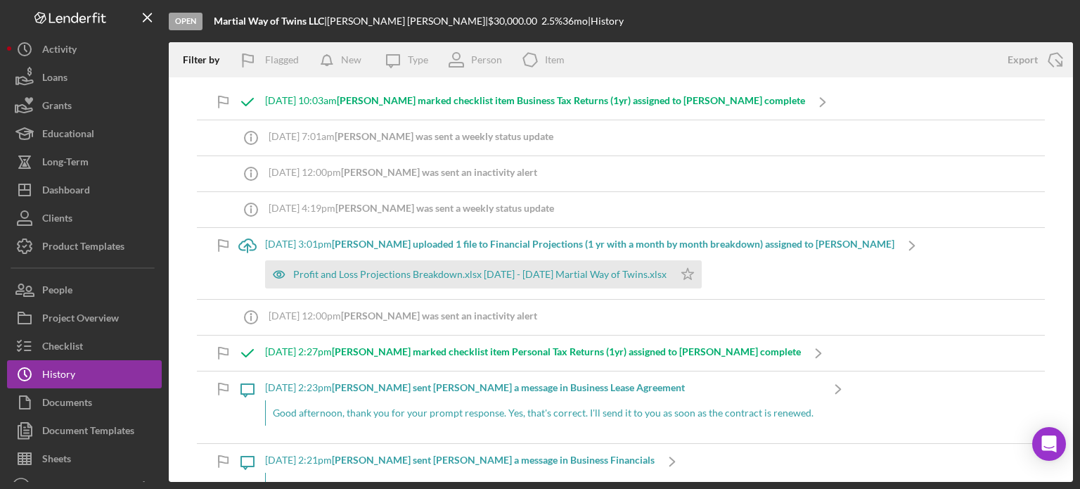 This screenshot has height=489, width=1080. Describe the element at coordinates (84, 318) in the screenshot. I see `a: Project Overview` at that location.